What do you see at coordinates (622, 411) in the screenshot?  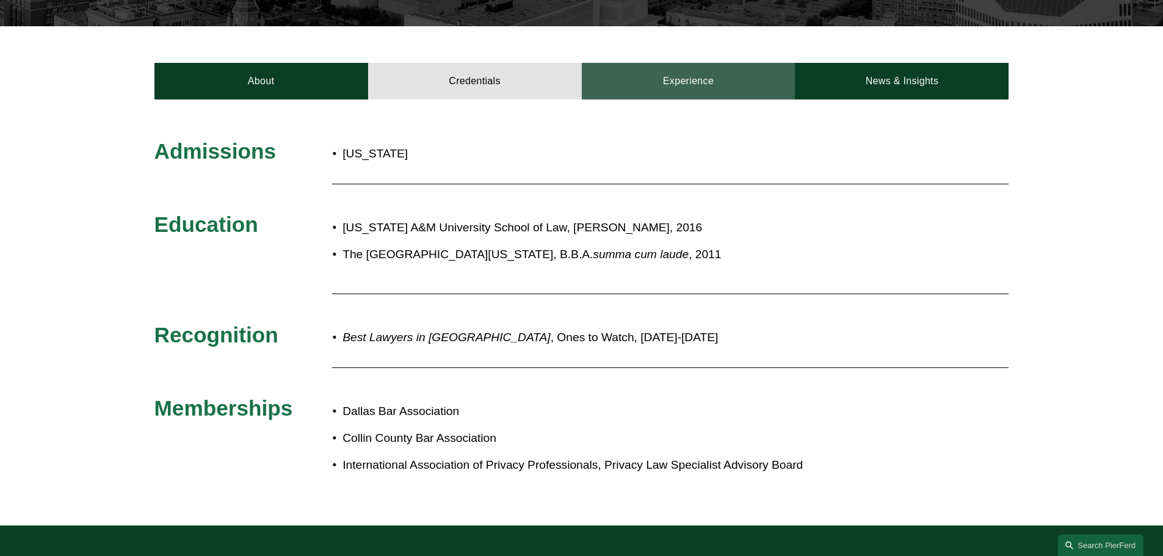 I see `p: Dallas Bar Association` at bounding box center [622, 411].